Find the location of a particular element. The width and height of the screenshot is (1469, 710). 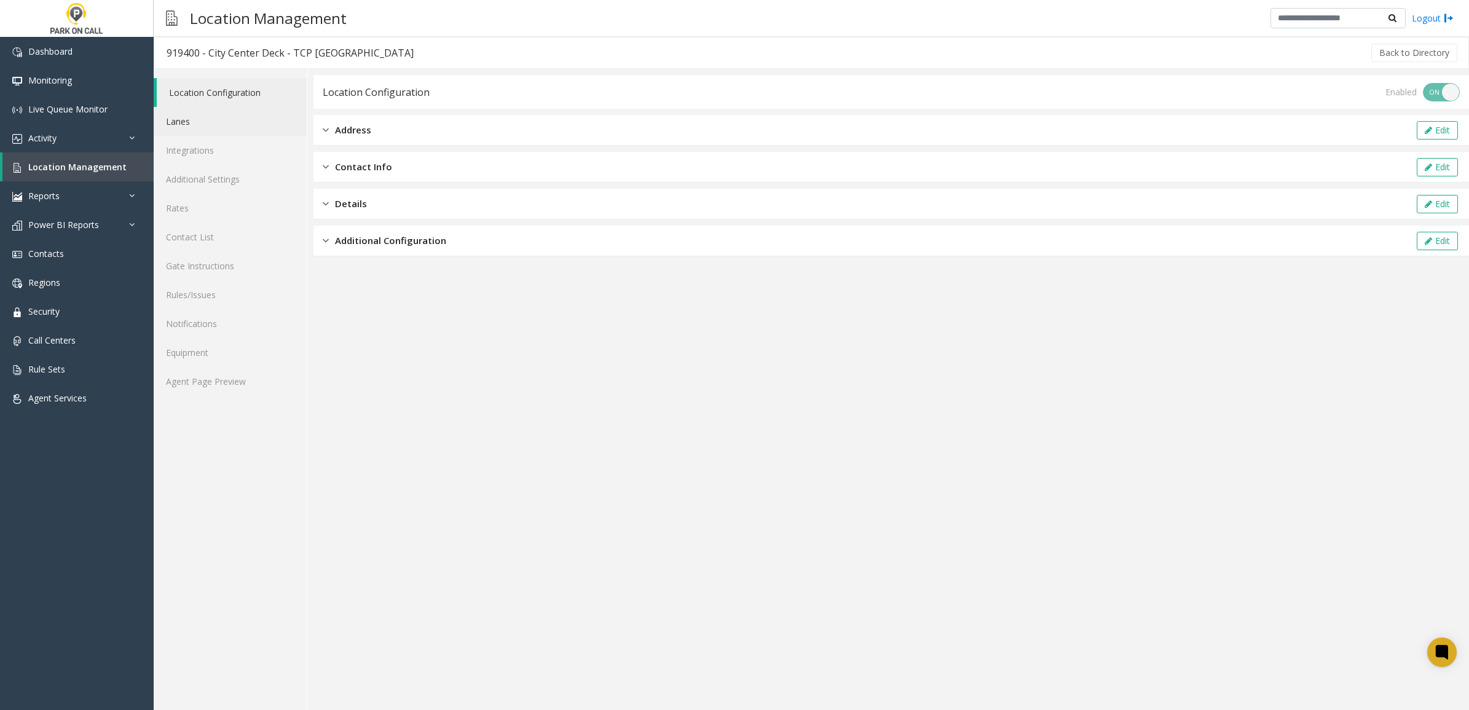

div: Location Configuration is located at coordinates (376, 92).